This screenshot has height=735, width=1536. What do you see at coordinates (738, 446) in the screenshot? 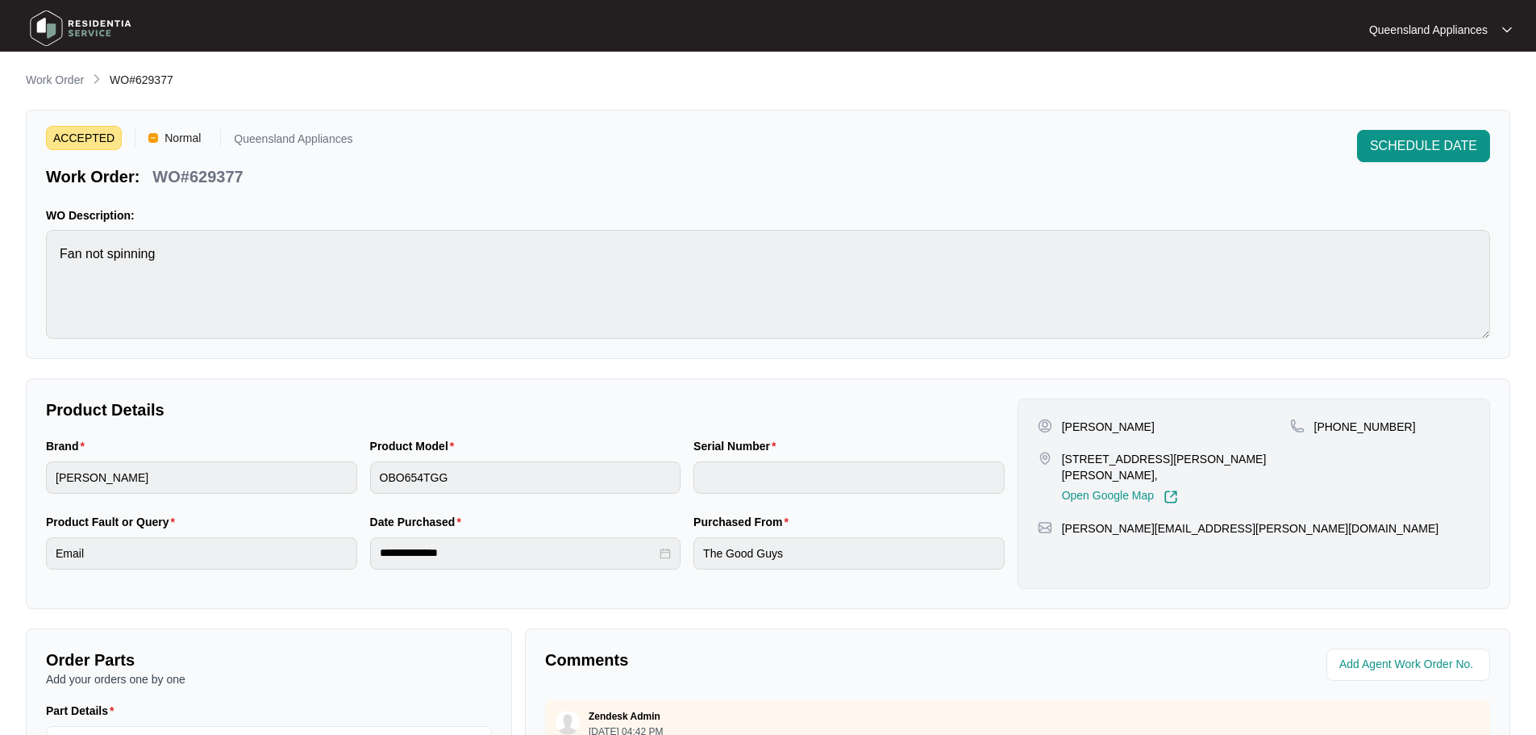
I see `label: Serial Number` at bounding box center [738, 446].